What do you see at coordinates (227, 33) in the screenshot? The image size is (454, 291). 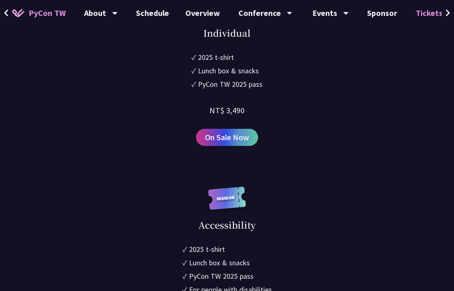 I see `div: Individual` at bounding box center [227, 33].